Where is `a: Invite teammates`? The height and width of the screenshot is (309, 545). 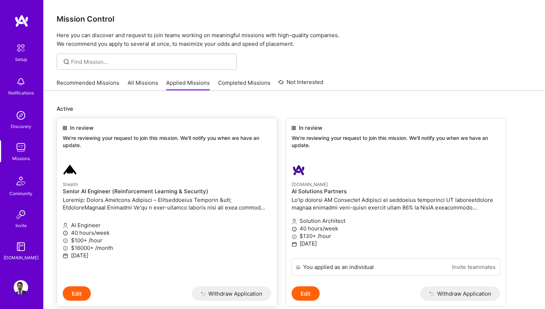 a: Invite teammates is located at coordinates (473, 267).